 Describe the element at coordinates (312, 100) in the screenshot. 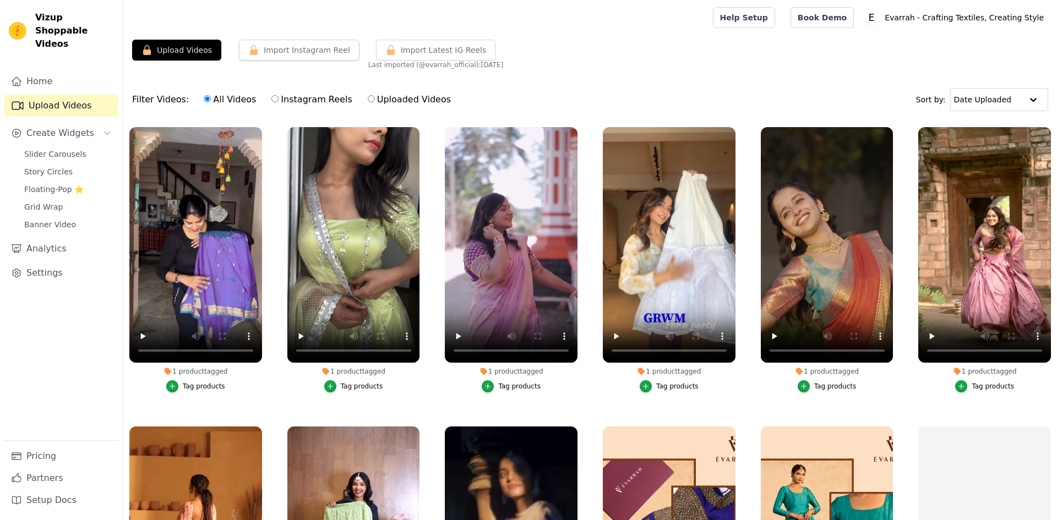

I see `label: Instagram Reels` at that location.